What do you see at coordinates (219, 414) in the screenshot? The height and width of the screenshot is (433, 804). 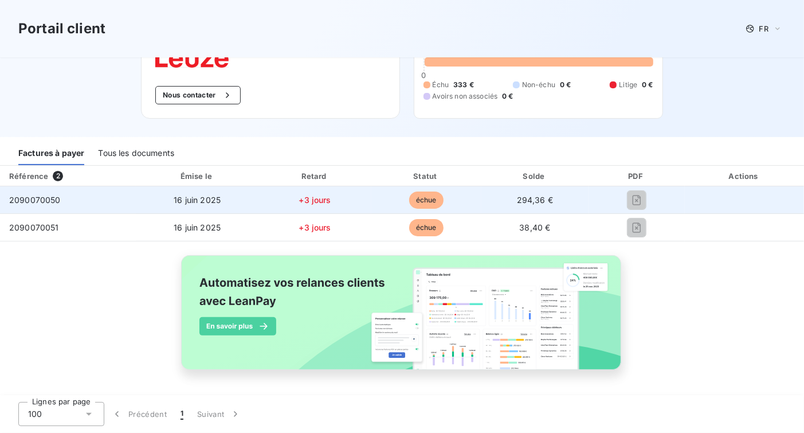 I see `button: Suivant` at bounding box center [219, 414].